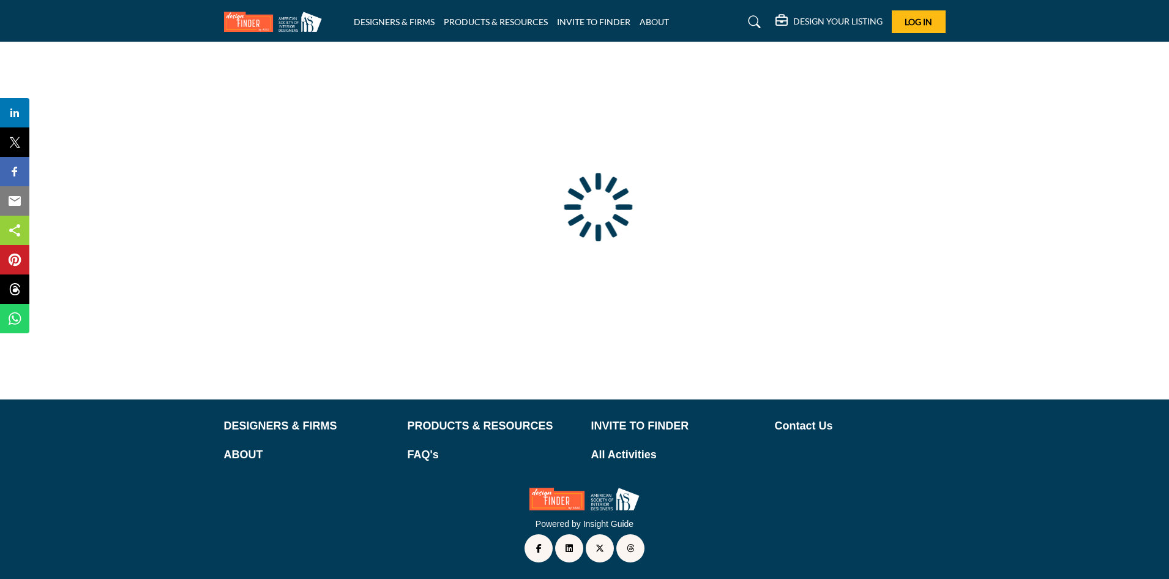 This screenshot has width=1169, height=579. What do you see at coordinates (677, 426) in the screenshot?
I see `p: INVITE TO FINDER` at bounding box center [677, 426].